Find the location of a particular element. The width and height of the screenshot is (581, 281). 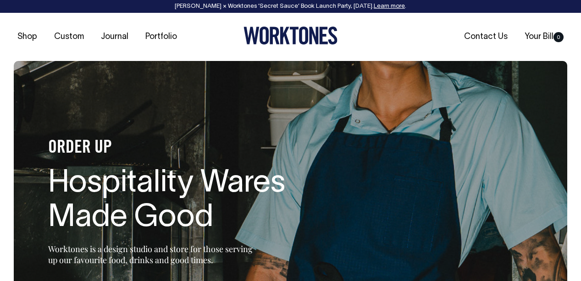

a: Journal is located at coordinates (115, 37).